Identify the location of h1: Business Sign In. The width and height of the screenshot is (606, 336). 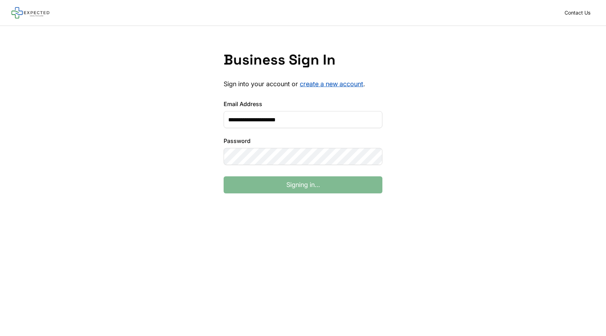
(303, 60).